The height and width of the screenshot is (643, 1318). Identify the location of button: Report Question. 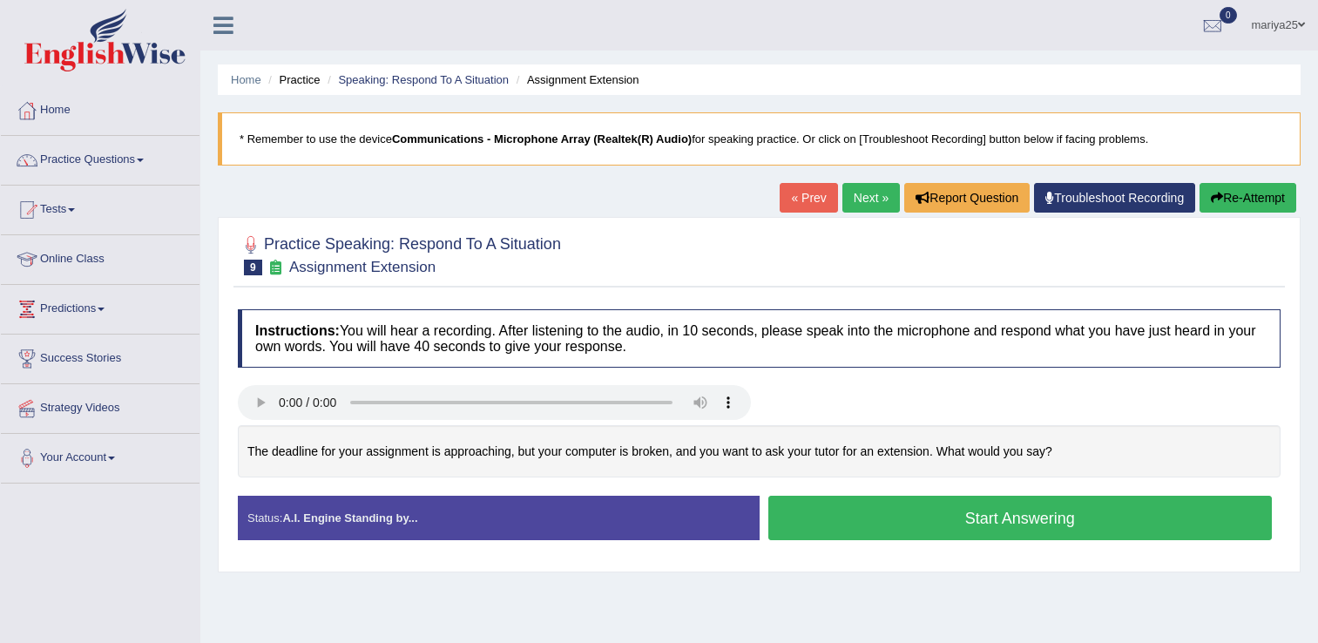
(967, 198).